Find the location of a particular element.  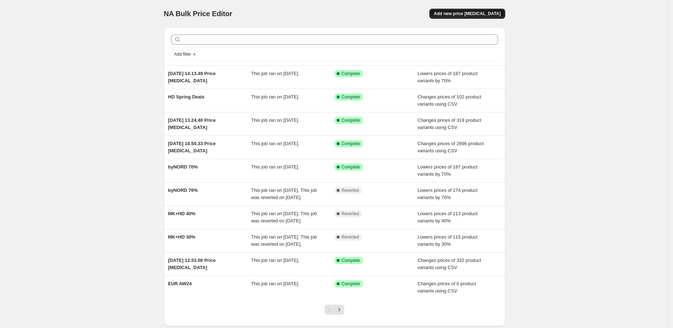

span: Lowers prices of 115 product variants by 30% is located at coordinates (448, 240).